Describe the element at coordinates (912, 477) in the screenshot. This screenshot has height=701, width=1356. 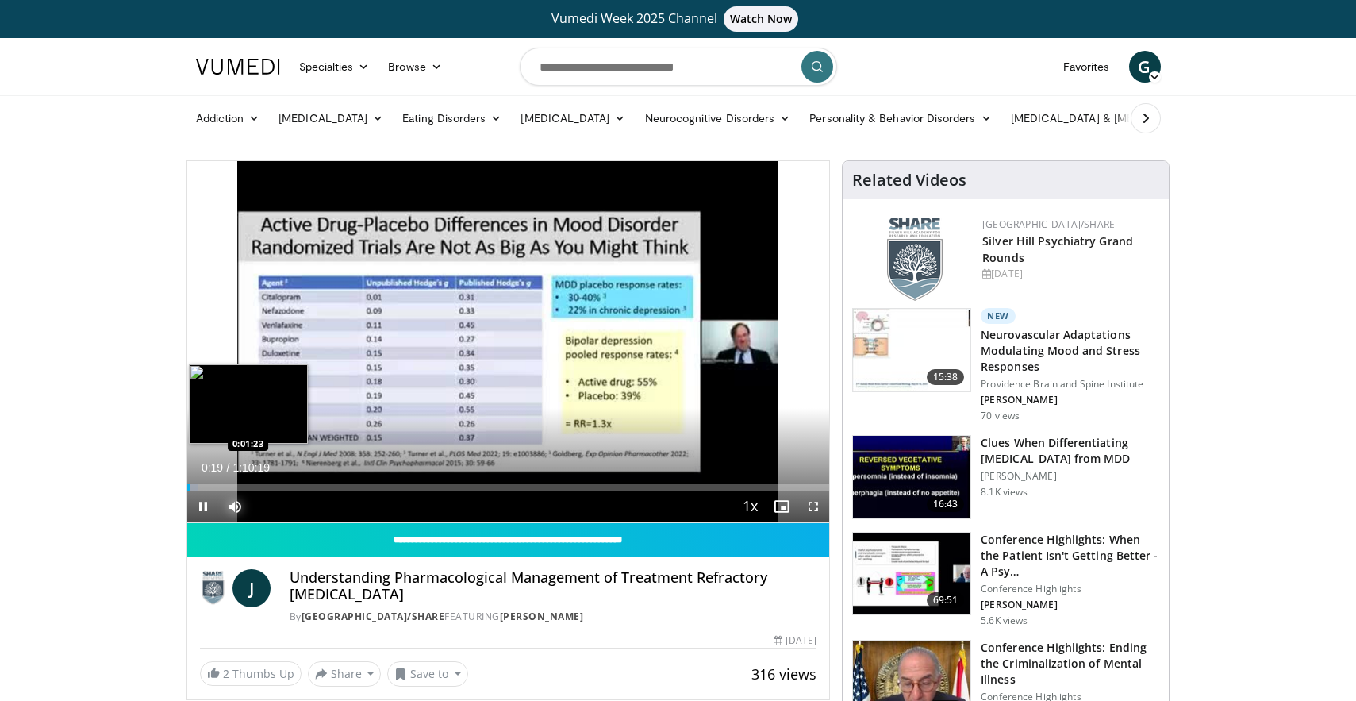
I see `img: a6520382-d332-4ed3-9891-ee688fa49237.150x105_q85_crop-smart_upscale.jpg` at that location.